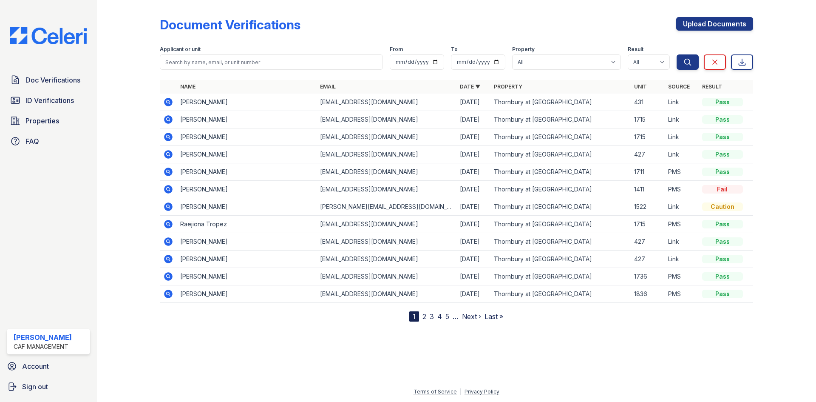 The image size is (816, 402). I want to click on label: Property, so click(523, 49).